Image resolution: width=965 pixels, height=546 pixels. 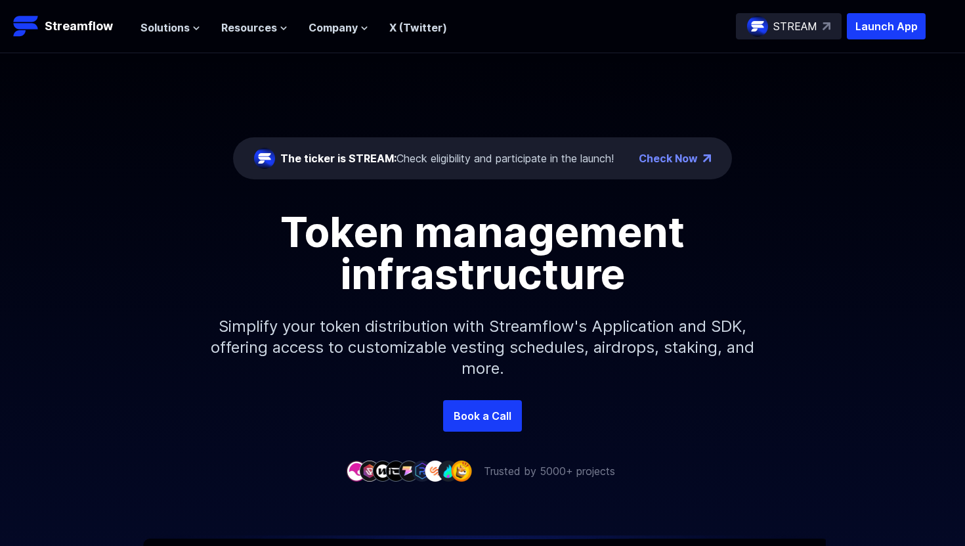 What do you see at coordinates (338, 158) in the screenshot?
I see `span: The ticker is STREAM:` at bounding box center [338, 158].